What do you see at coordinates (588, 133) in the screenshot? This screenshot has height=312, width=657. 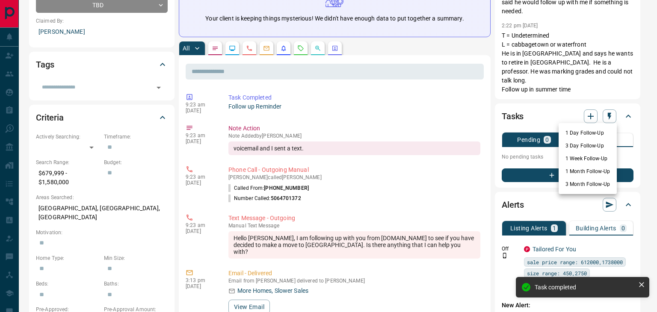 I see `li: 1 Day Follow-Up` at bounding box center [588, 133].